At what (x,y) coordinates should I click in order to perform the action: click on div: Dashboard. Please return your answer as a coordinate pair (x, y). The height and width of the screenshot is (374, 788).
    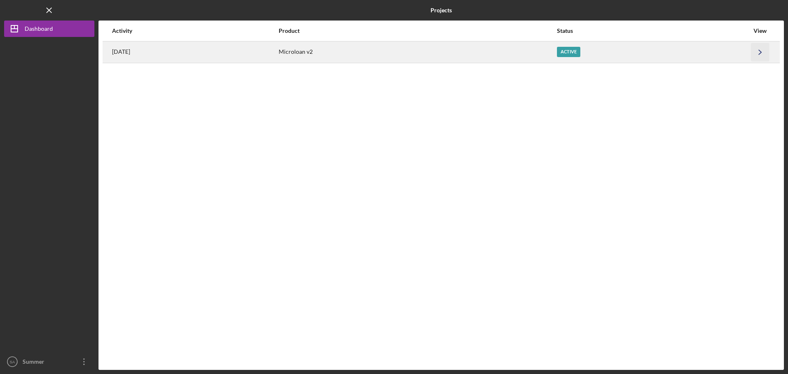
    Looking at the image, I should click on (39, 30).